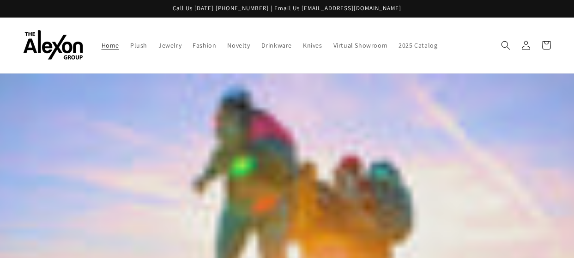 The width and height of the screenshot is (574, 258). What do you see at coordinates (418, 45) in the screenshot?
I see `span: 2025 Catalog` at bounding box center [418, 45].